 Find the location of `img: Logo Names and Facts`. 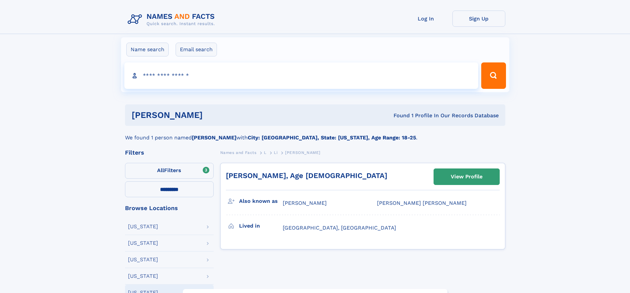

img: Logo Names and Facts is located at coordinates (173, 19).